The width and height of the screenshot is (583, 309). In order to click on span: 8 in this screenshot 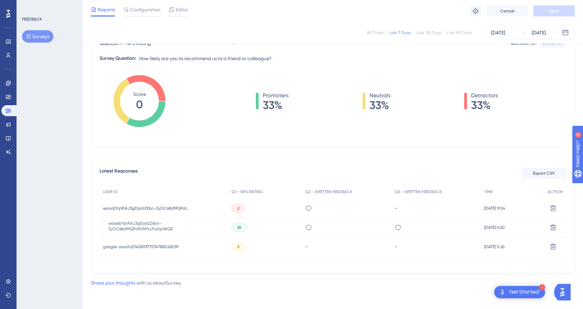, I will do `click(238, 247)`.